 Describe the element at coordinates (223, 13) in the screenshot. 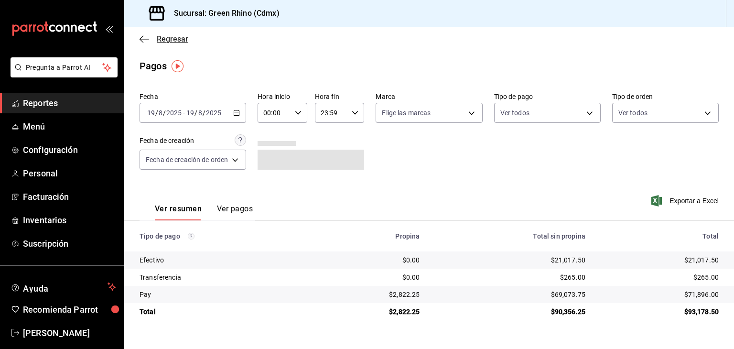

I see `h3: Sucursal: Green Rhino (Cdmx)` at that location.